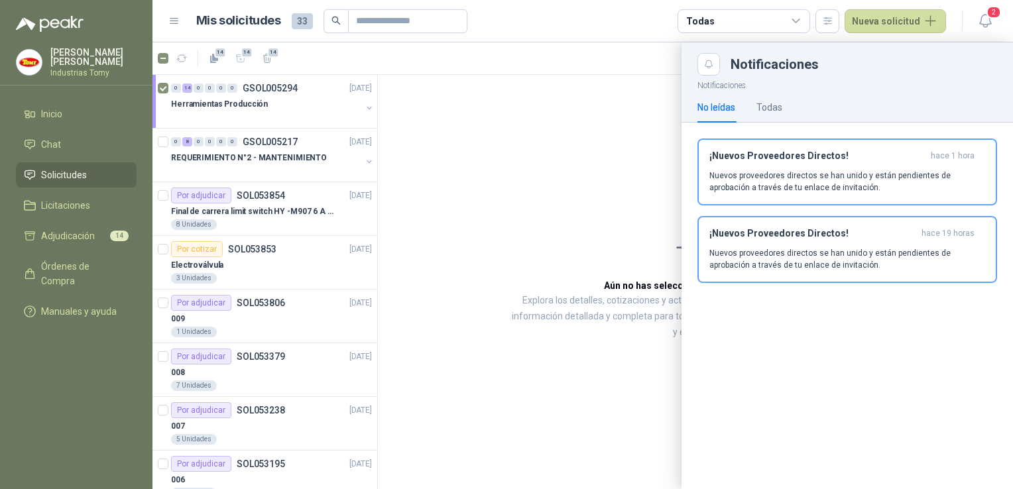 Image resolution: width=1013 pixels, height=489 pixels. Describe the element at coordinates (716, 107) in the screenshot. I see `div: No leídas` at that location.